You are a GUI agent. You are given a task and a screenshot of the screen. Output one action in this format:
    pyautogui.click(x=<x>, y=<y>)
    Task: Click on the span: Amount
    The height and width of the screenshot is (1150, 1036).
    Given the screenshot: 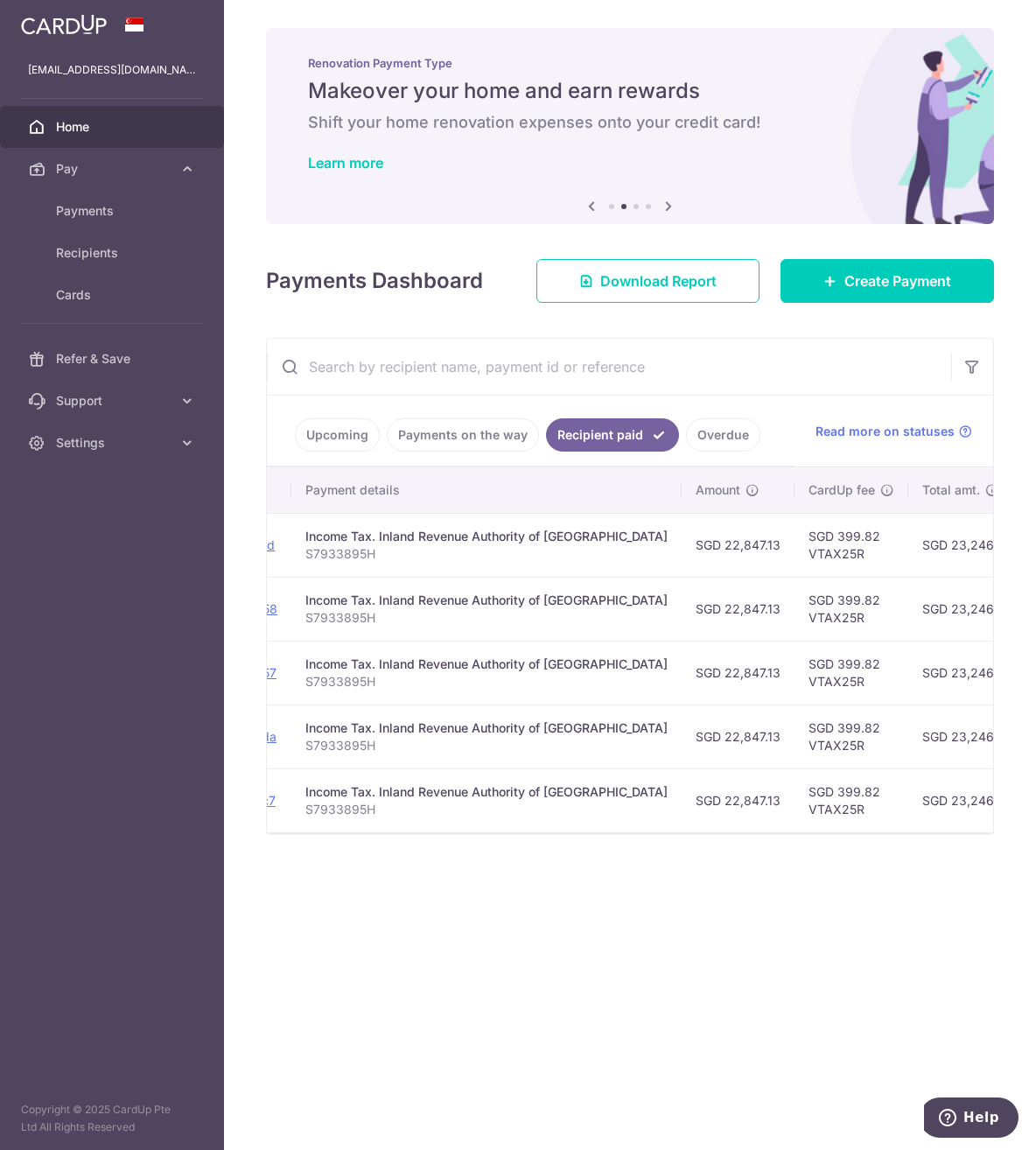 What is the action you would take?
    pyautogui.click(x=717, y=490)
    